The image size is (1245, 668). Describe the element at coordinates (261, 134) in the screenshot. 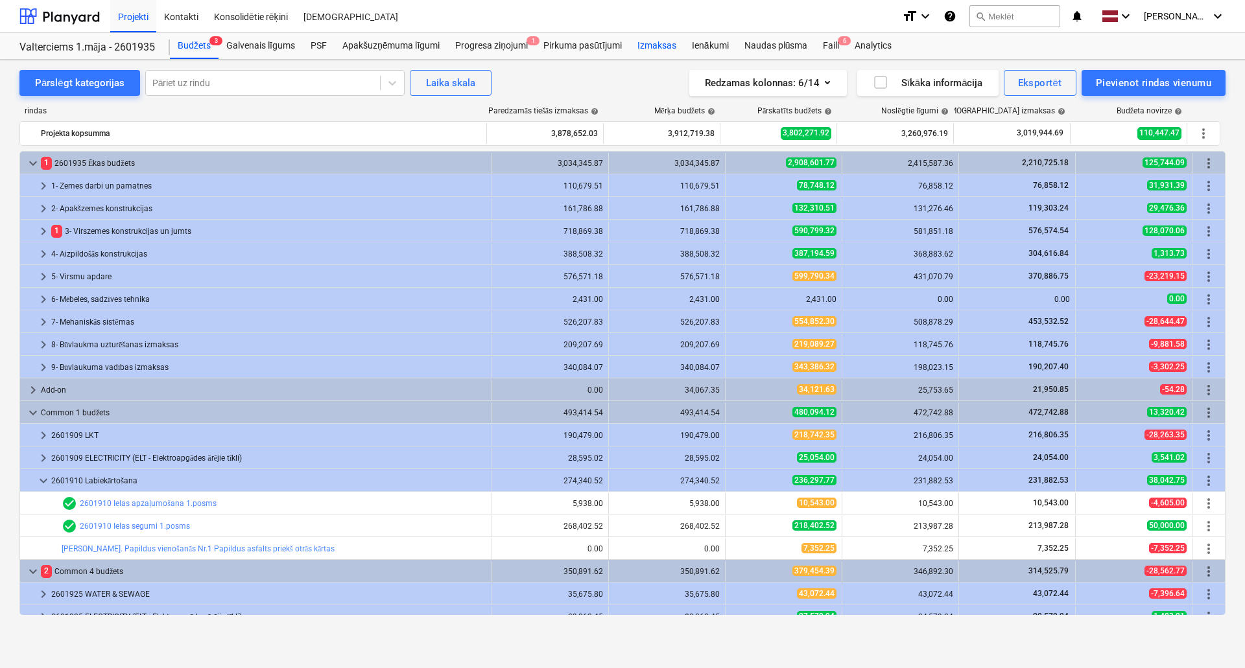

I see `div: Projekta kopsumma` at that location.